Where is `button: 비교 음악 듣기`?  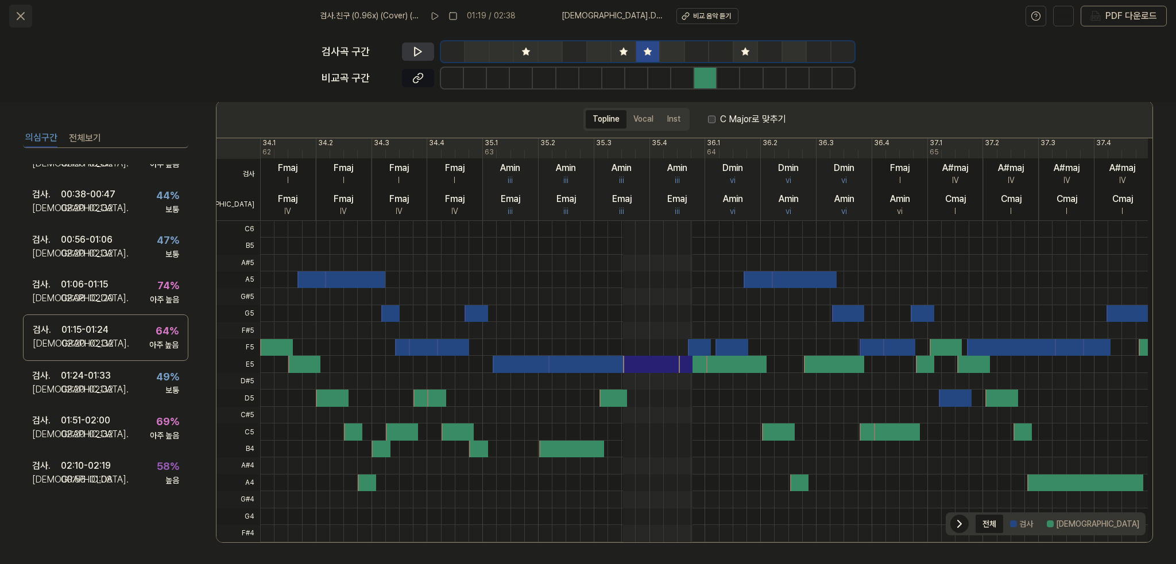
button: 비교 음악 듣기 is located at coordinates (707, 16).